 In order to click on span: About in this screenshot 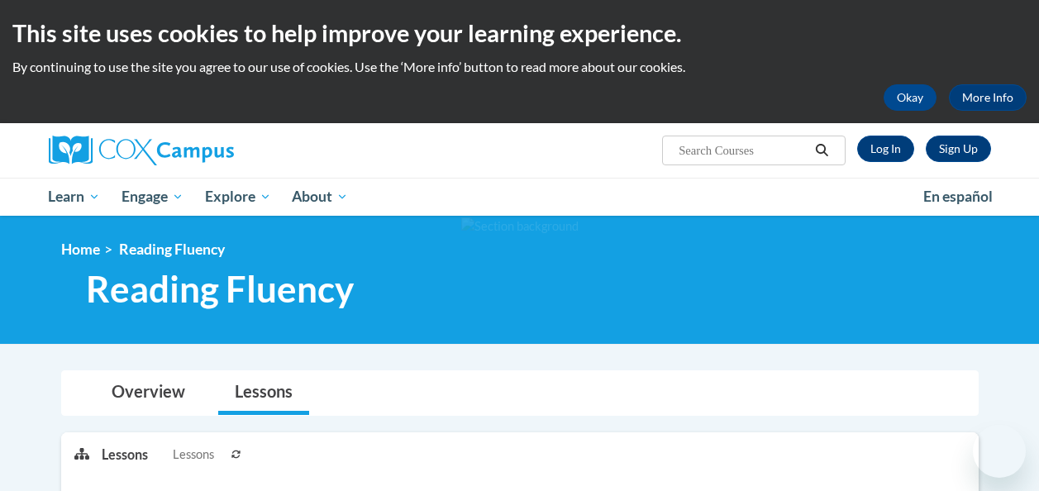, I will do `click(320, 197)`.